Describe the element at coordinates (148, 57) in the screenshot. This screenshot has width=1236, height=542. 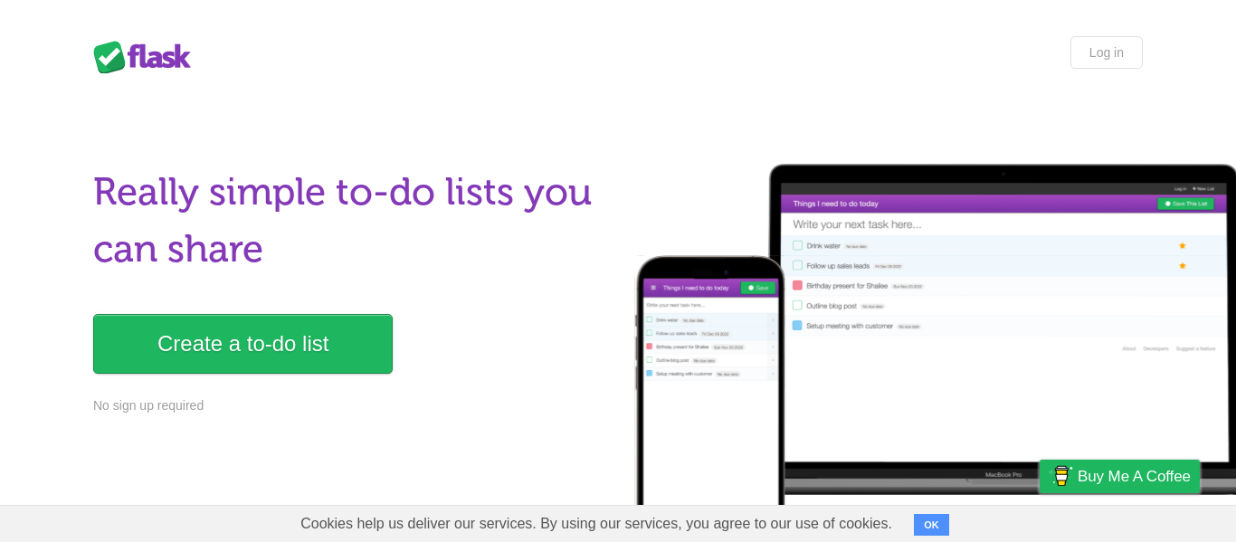
I see `div: Flask Lists` at that location.